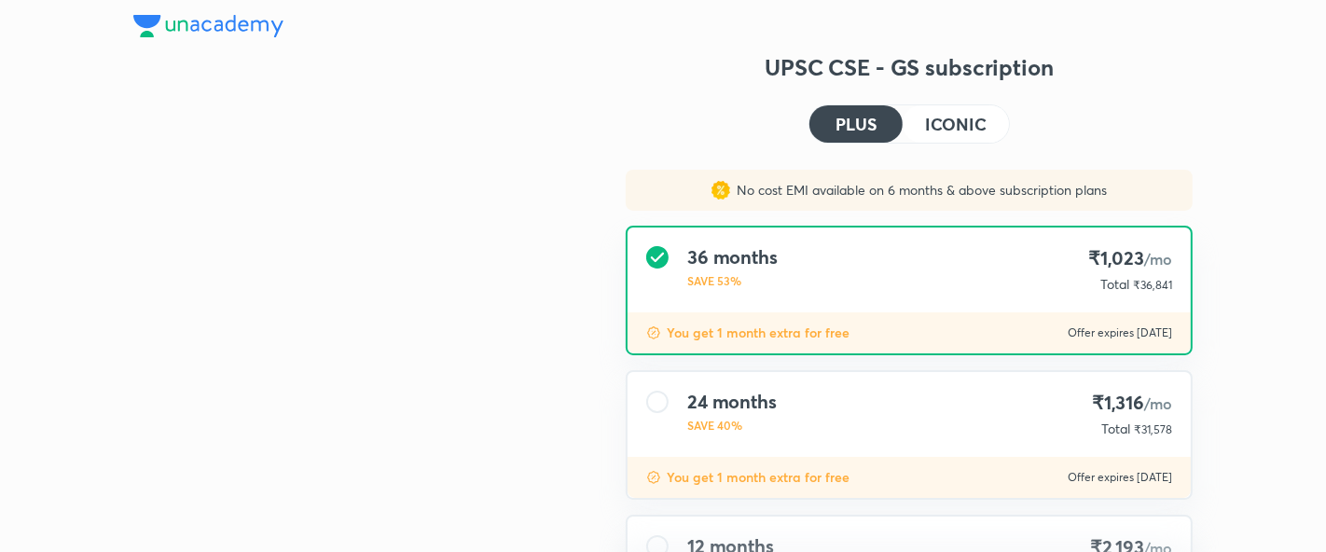 The height and width of the screenshot is (552, 1326). What do you see at coordinates (1153, 429) in the screenshot?
I see `span: ₹31,578` at bounding box center [1153, 429].